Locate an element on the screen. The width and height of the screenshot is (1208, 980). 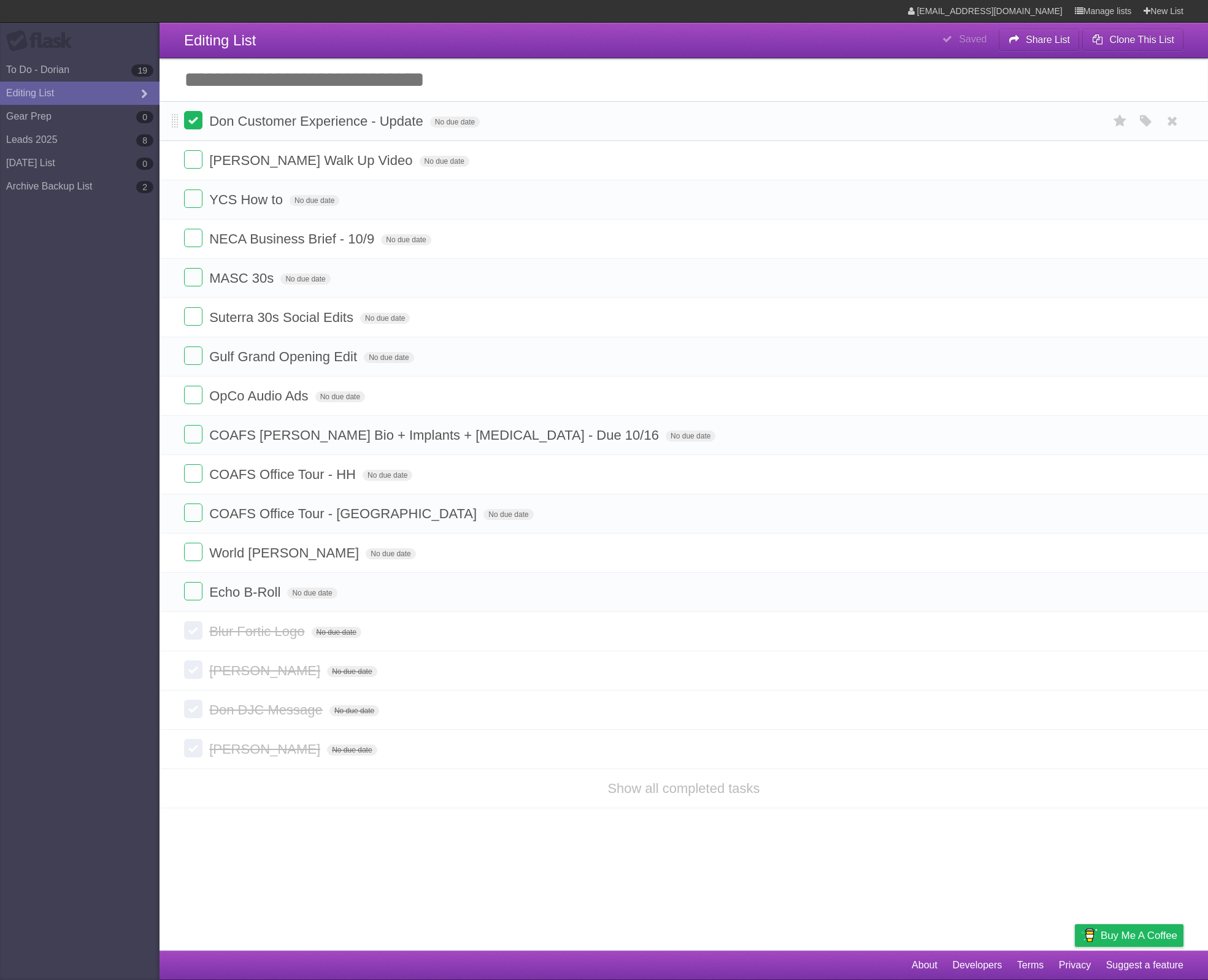
a: Suggest a feature is located at coordinates (1145, 965).